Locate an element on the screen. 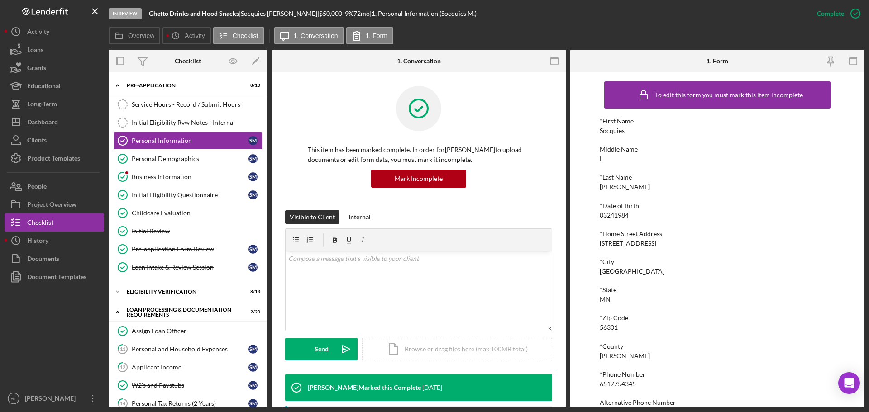  div: Assign Loan Officer is located at coordinates (197, 331).